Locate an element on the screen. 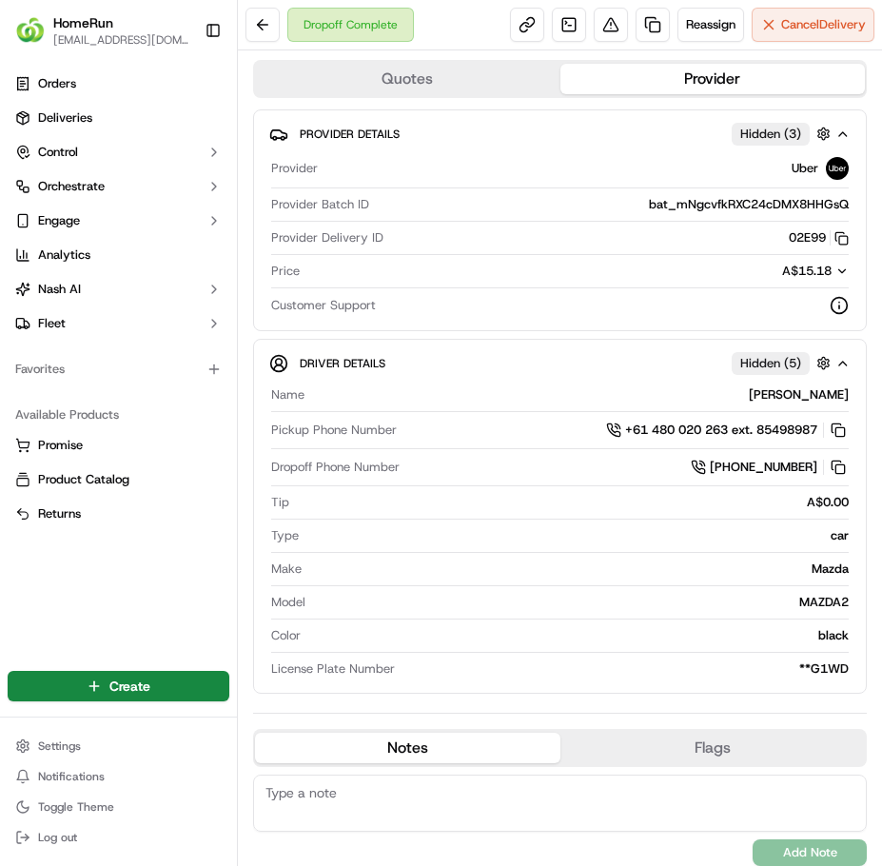 The height and width of the screenshot is (866, 882). button: Toggle Theme is located at coordinates (118, 807).